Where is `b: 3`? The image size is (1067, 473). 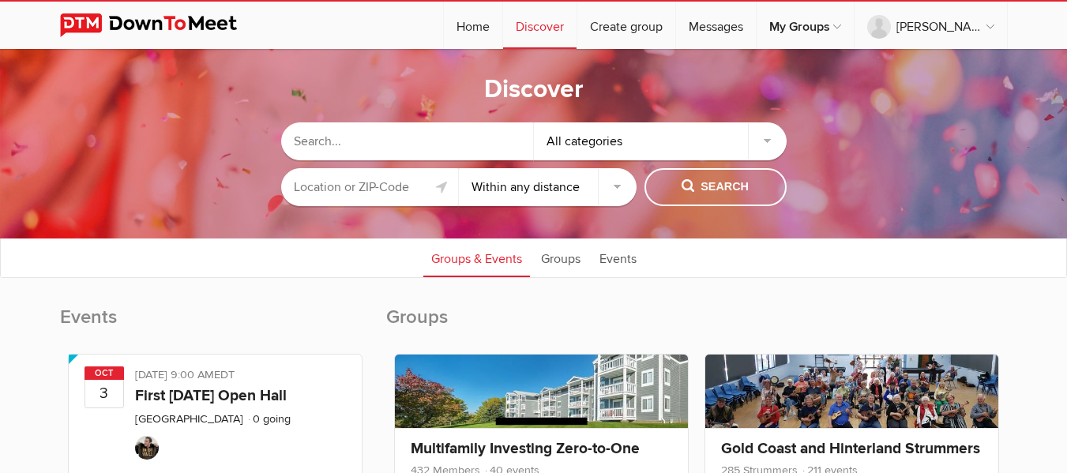
b: 3 is located at coordinates (104, 393).